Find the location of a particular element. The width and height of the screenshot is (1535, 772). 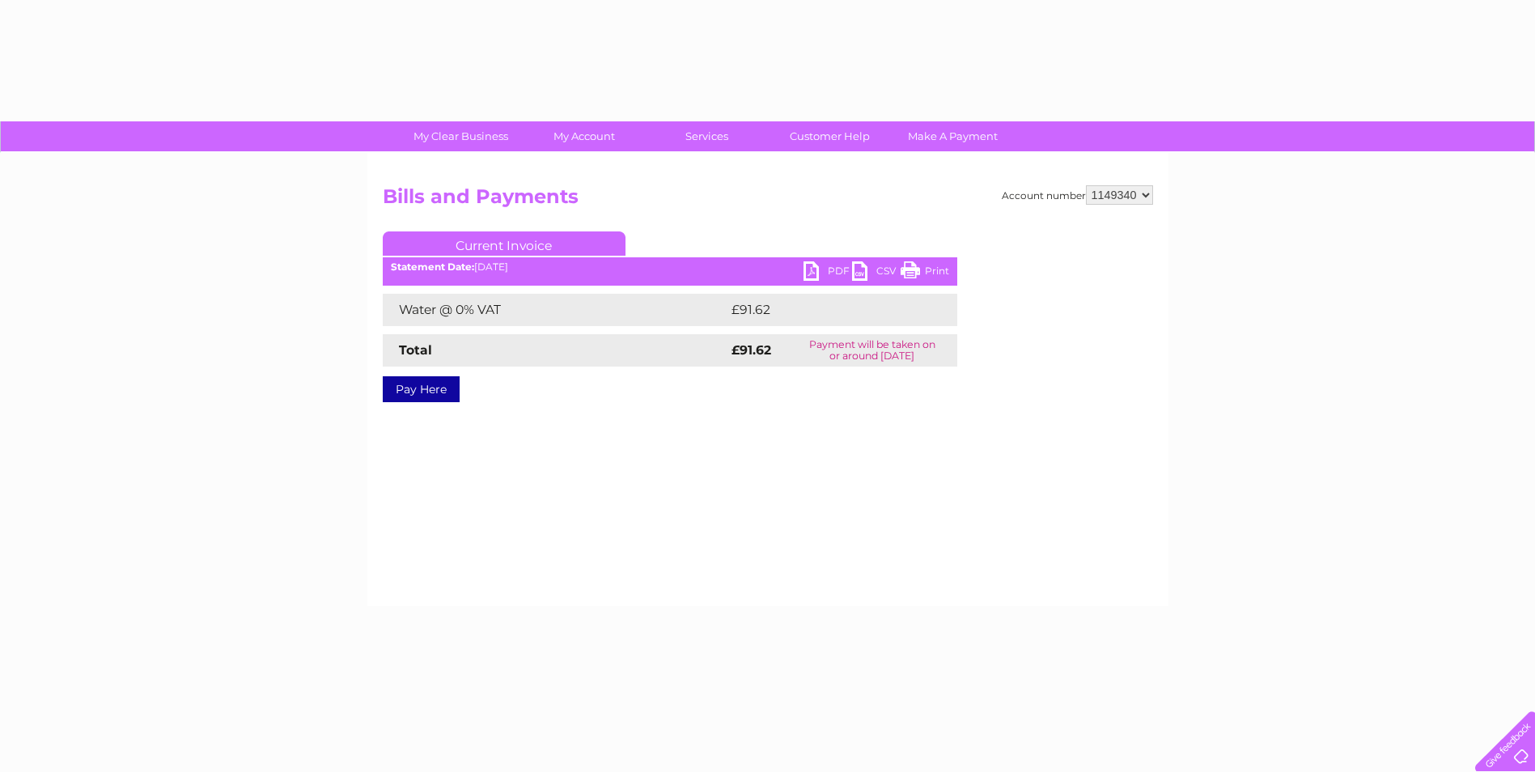

h2: Bills and Payments is located at coordinates (768, 201).